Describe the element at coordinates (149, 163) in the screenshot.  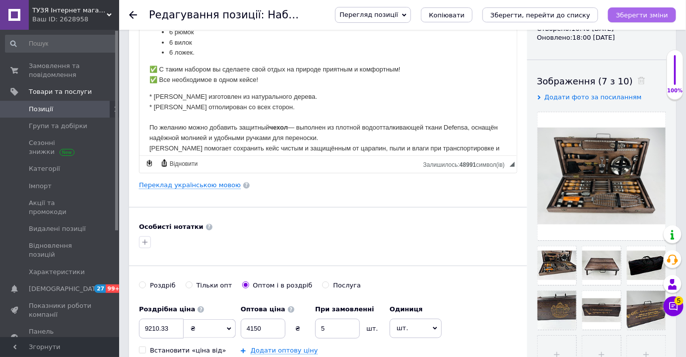
I see `a: Зробити резервну копію зараз` at that location.